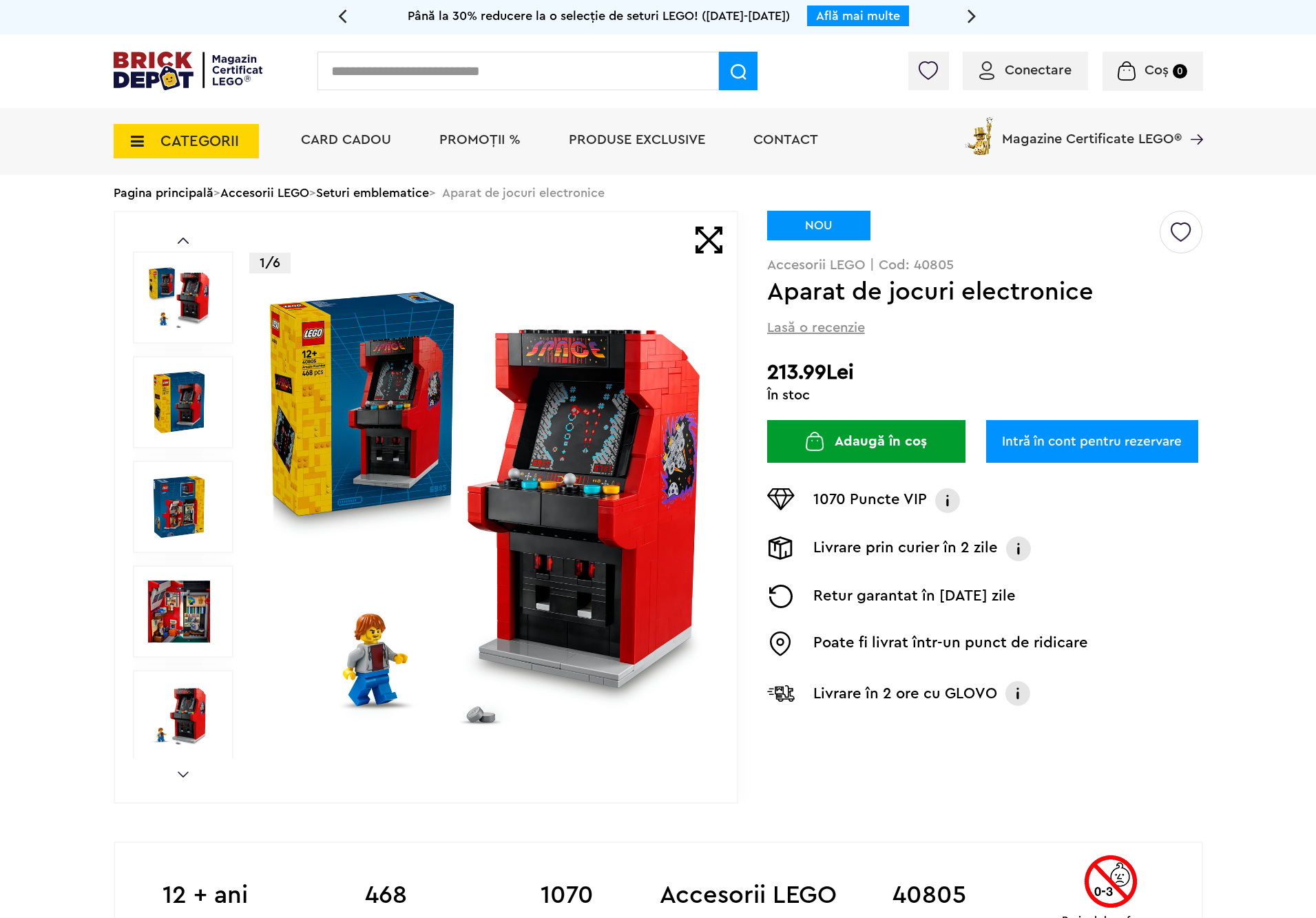 The image size is (1316, 918). I want to click on span: Contact, so click(786, 140).